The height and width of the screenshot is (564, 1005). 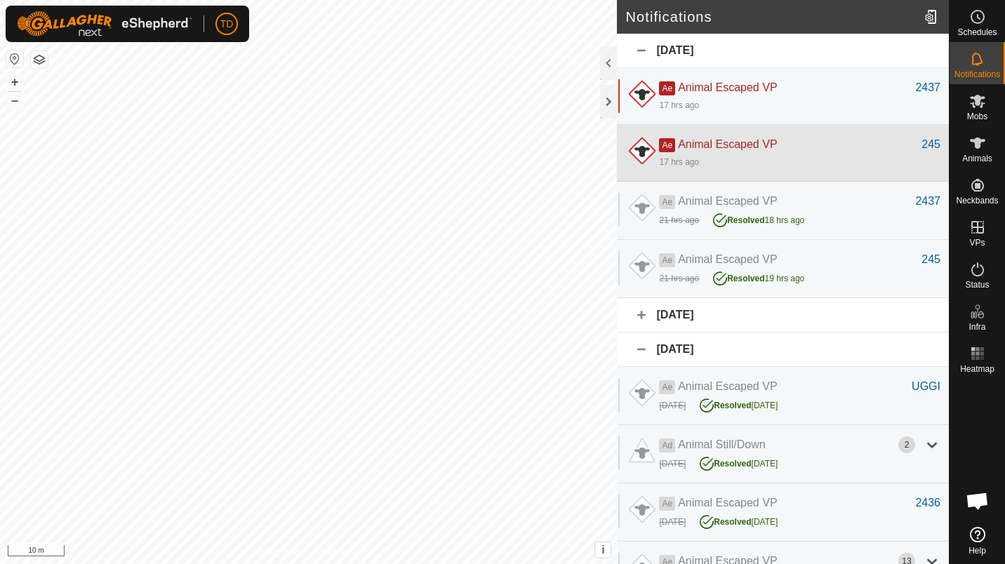 What do you see at coordinates (279, 552) in the screenshot?
I see `a: Privacy Policy` at bounding box center [279, 552].